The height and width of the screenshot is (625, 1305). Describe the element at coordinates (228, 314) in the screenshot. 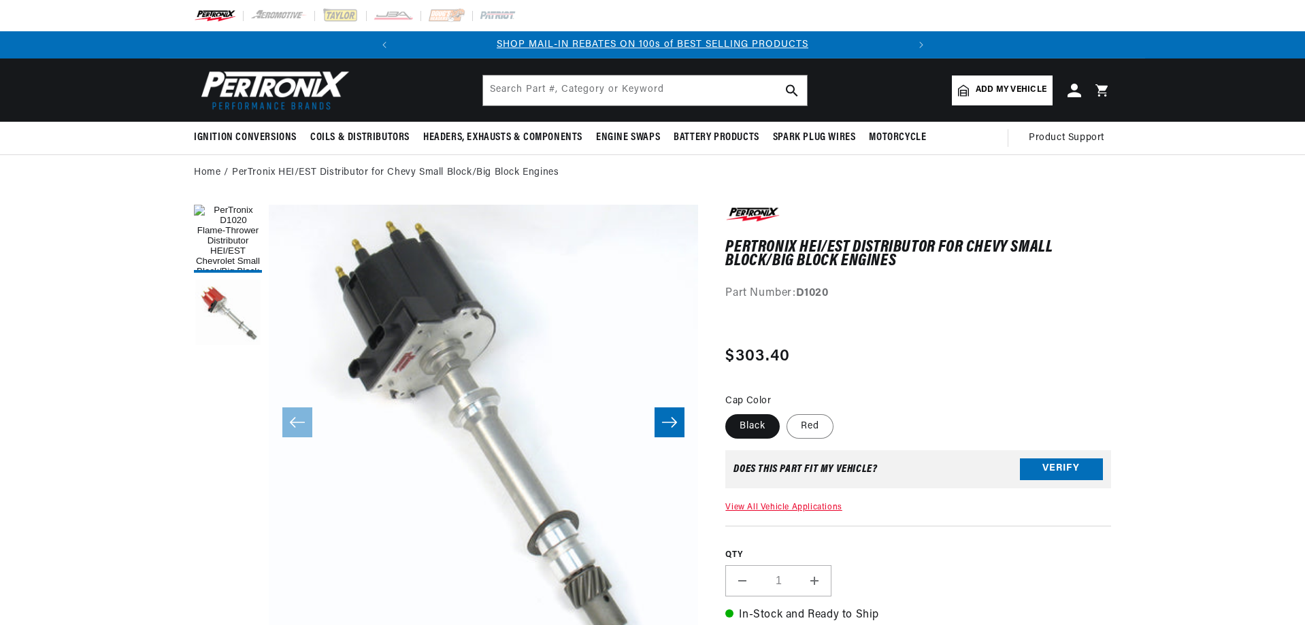

I see `button: Load image 2 in gallery view` at that location.